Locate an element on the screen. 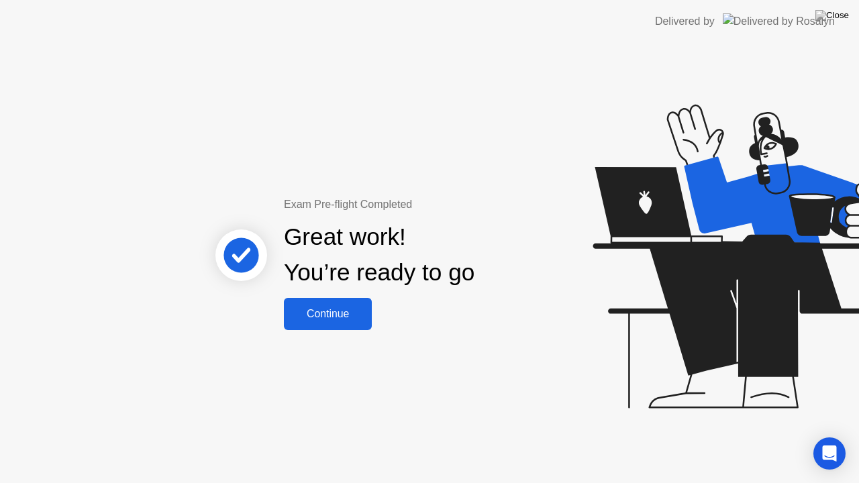 This screenshot has width=859, height=483. img: Delivered by Rosalyn is located at coordinates (778, 21).